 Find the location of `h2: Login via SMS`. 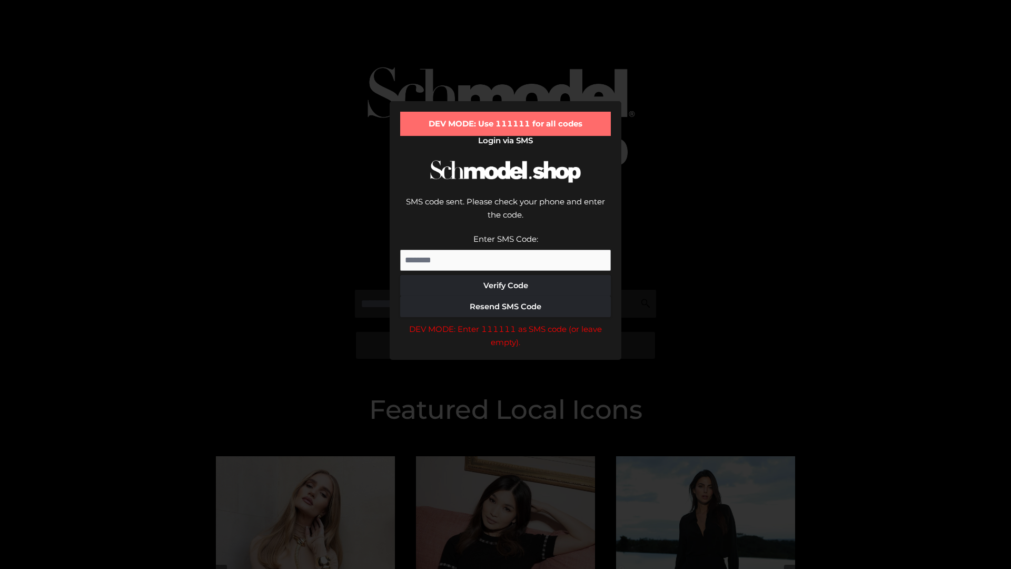

h2: Login via SMS is located at coordinates (505, 141).